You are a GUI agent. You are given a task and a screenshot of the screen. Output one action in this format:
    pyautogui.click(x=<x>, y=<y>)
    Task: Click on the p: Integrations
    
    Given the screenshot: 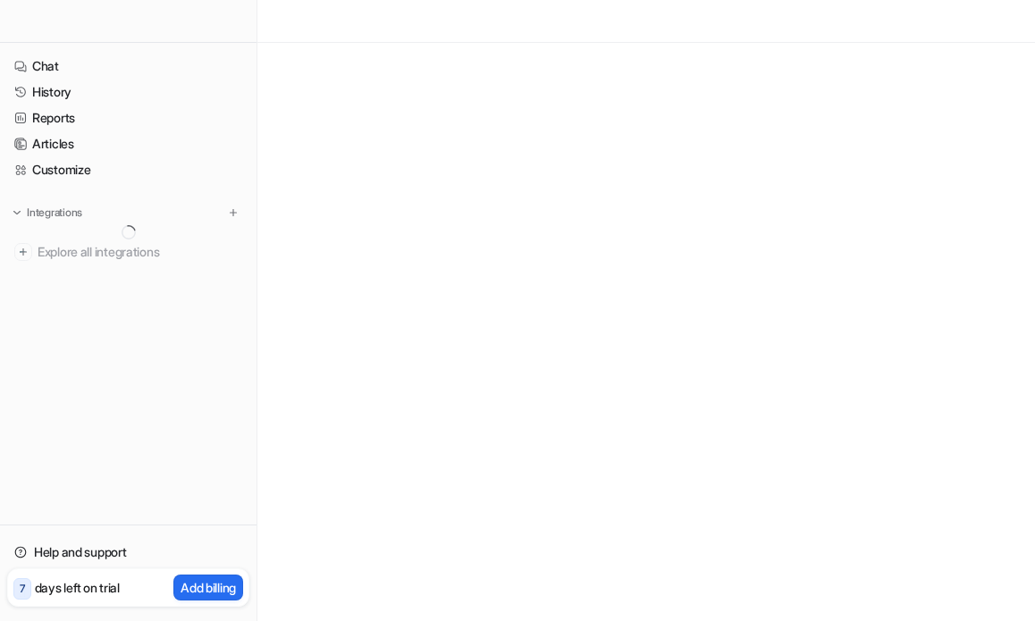 What is the action you would take?
    pyautogui.click(x=54, y=213)
    